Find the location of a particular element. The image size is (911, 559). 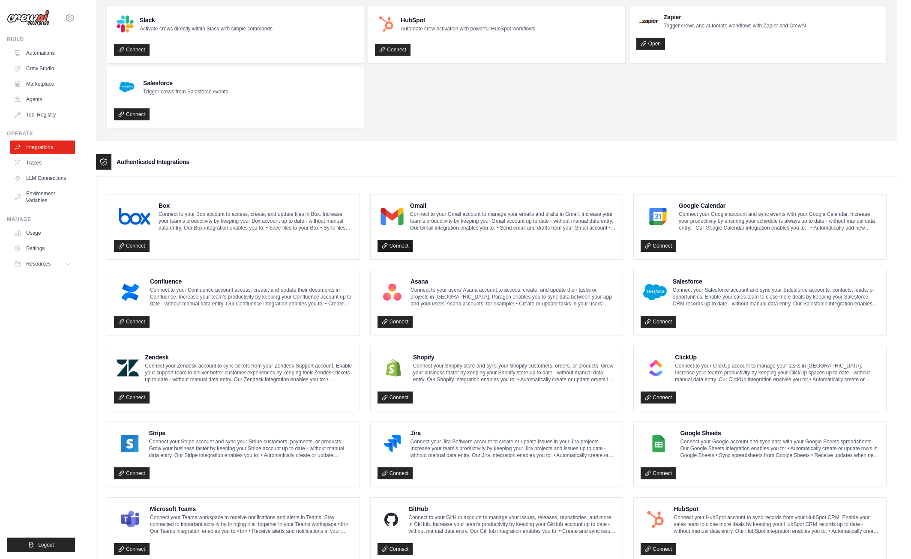

p: Connect your Teams workspace to receive notifications and alerts in Teams. Stay connected to impo... is located at coordinates (251, 524).